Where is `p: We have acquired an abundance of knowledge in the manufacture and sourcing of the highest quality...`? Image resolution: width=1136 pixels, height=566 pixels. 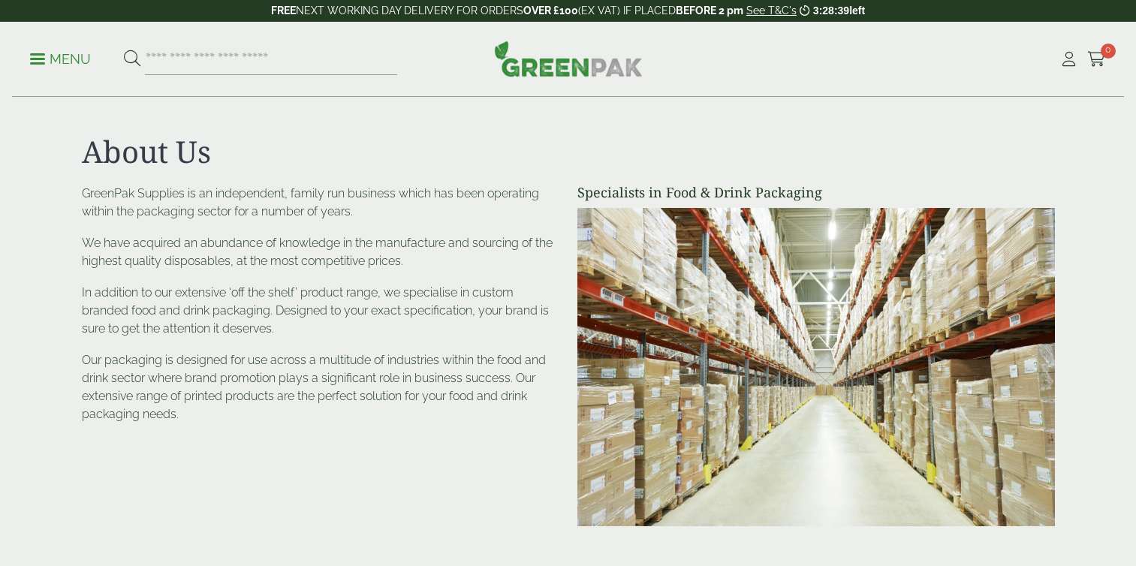
p: We have acquired an abundance of knowledge in the manufacture and sourcing of the highest quality... is located at coordinates (321, 252).